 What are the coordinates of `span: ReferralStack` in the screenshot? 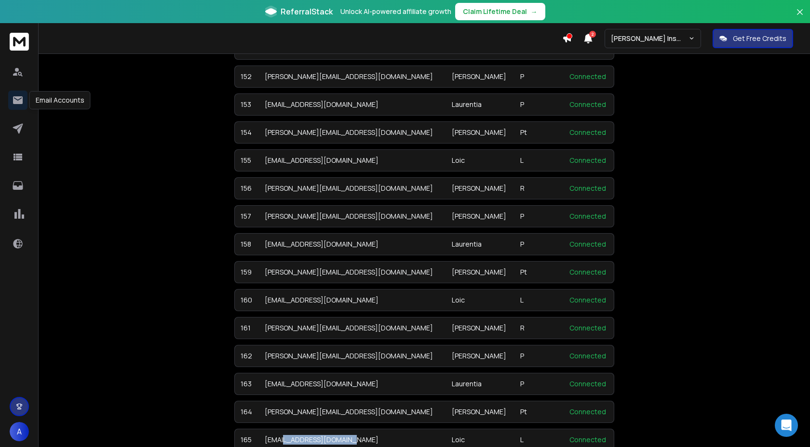 It's located at (307, 12).